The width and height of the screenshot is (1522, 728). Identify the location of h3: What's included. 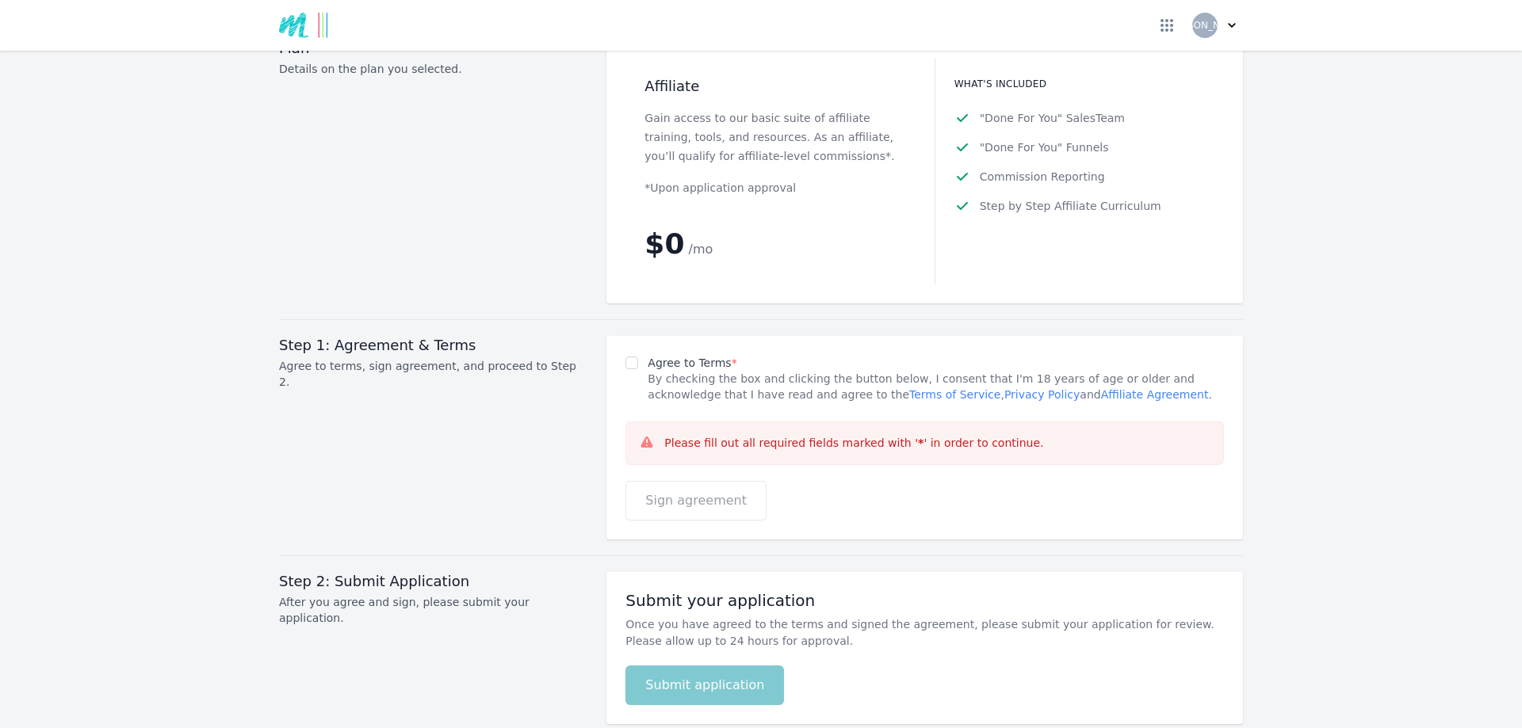
(1080, 84).